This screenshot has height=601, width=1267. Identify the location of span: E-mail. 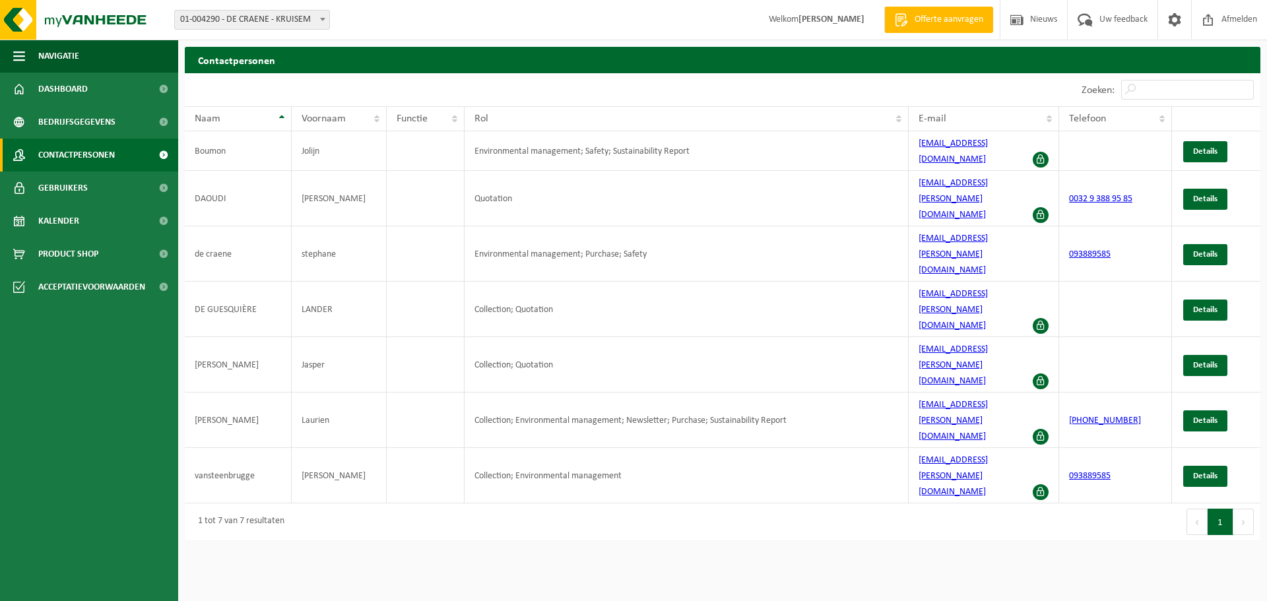
(933, 119).